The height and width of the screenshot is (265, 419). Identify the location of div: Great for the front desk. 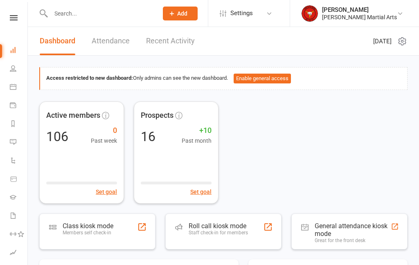
(352, 240).